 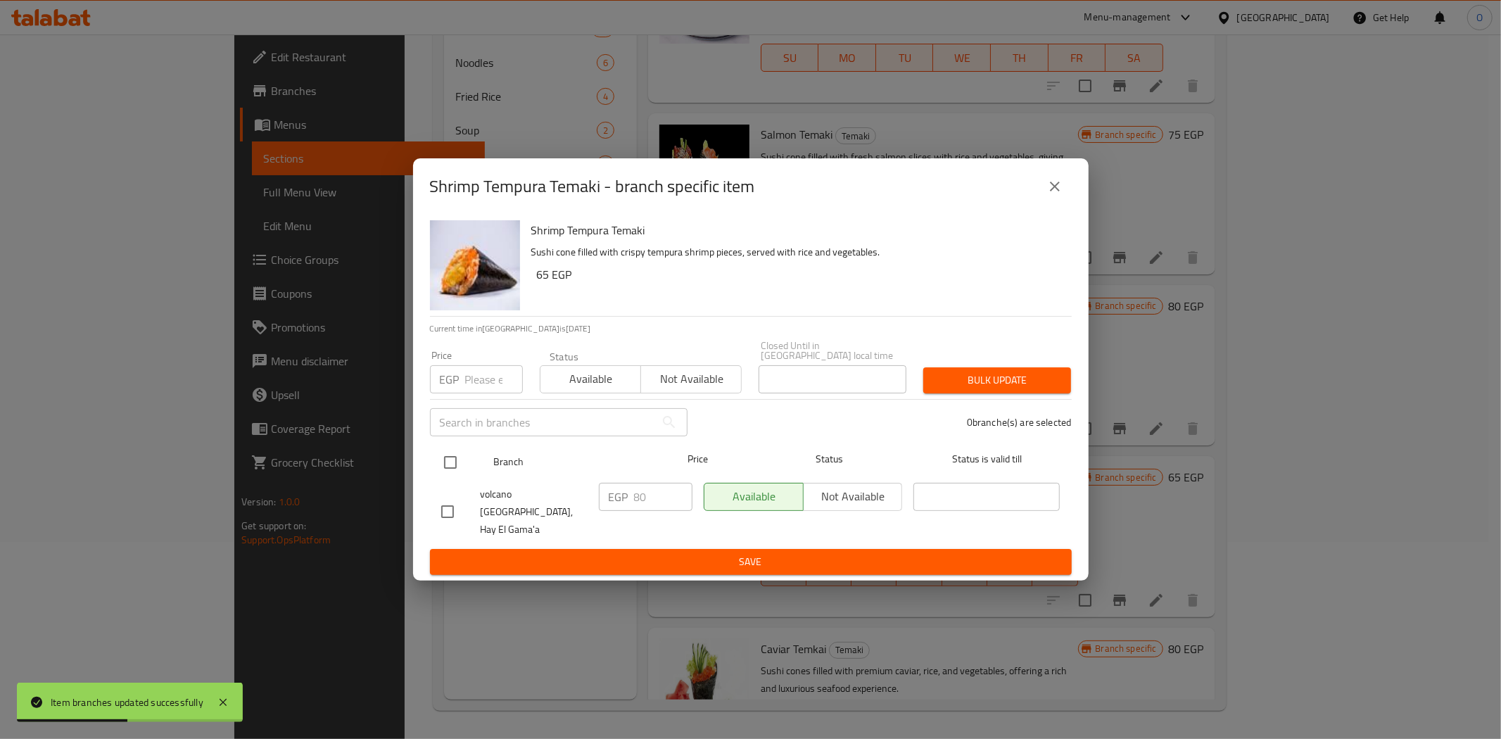 What do you see at coordinates (542, 422) in the screenshot?
I see `input: Search in branches` at bounding box center [542, 422].